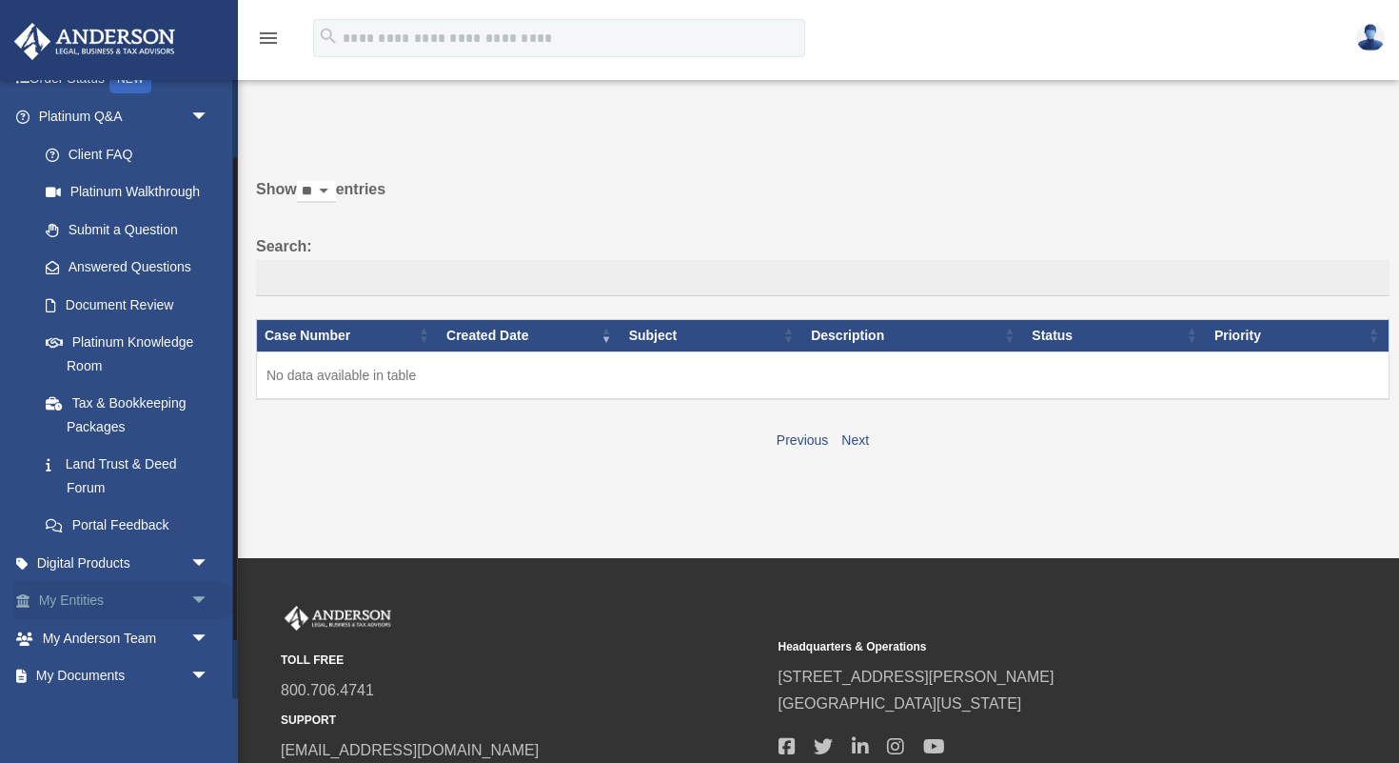  What do you see at coordinates (1116, 335) in the screenshot?
I see `th: Status: activate to sort column ascending` at bounding box center [1116, 335].